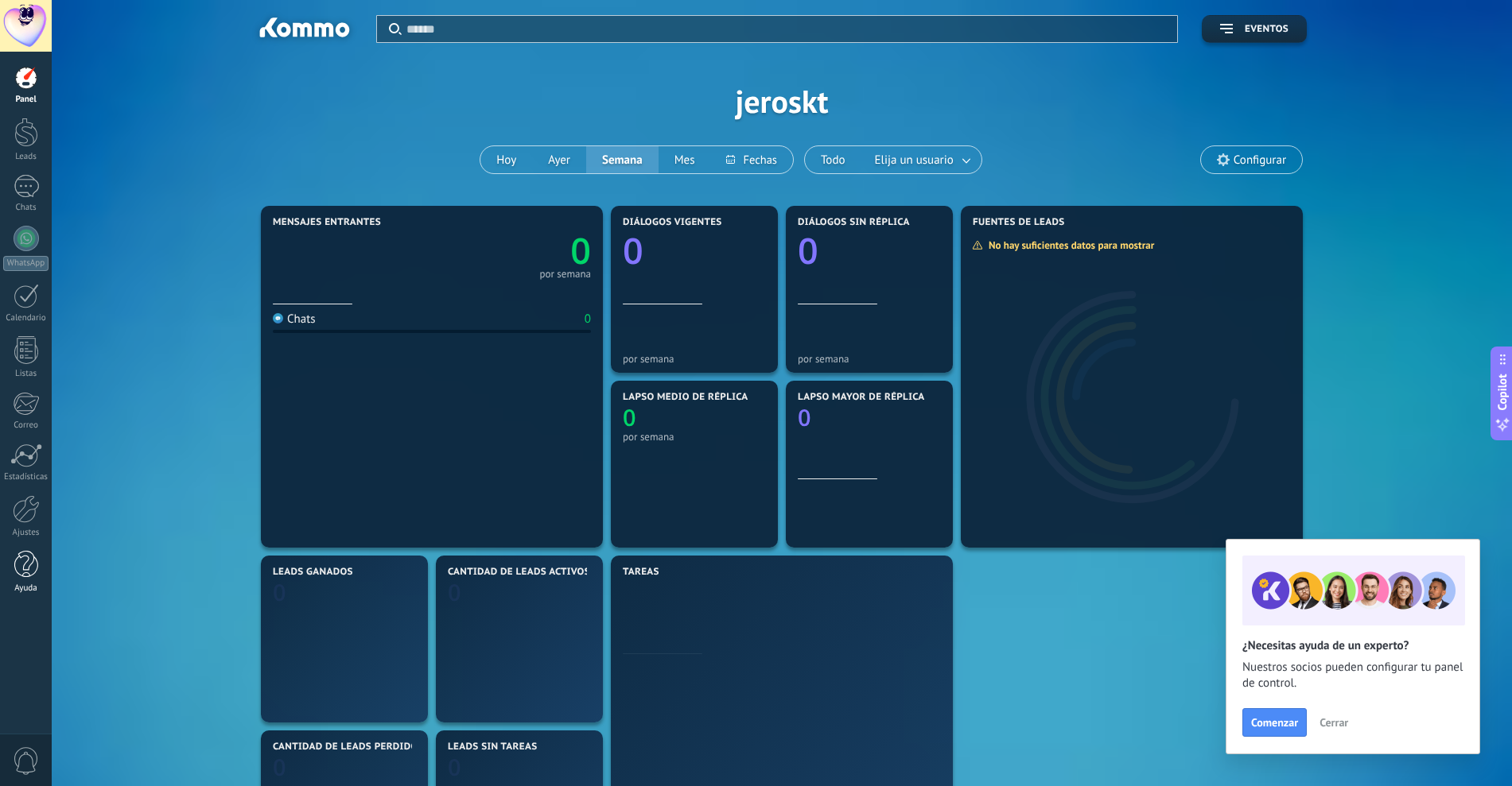  I want to click on span: Cantidad de leads activos, so click(519, 573).